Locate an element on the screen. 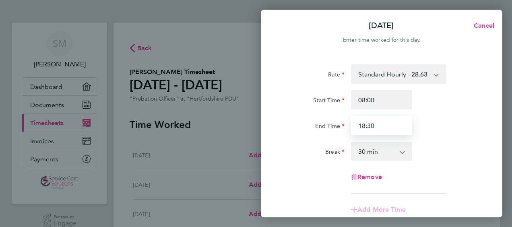  label: Break is located at coordinates (335, 153).